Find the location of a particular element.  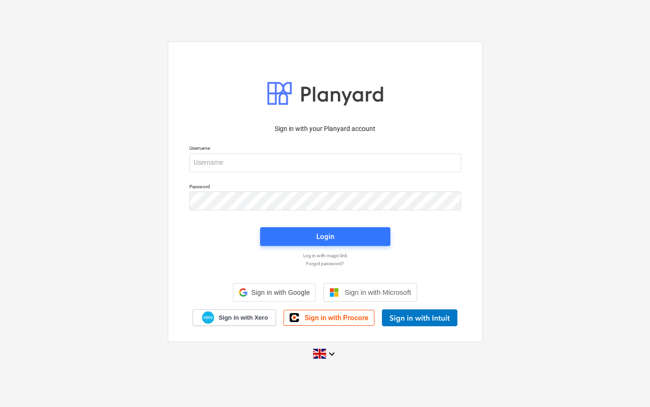

a: Sign in with Xero is located at coordinates (234, 317).